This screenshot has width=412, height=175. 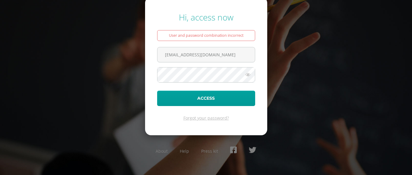 I want to click on a: Help, so click(x=184, y=151).